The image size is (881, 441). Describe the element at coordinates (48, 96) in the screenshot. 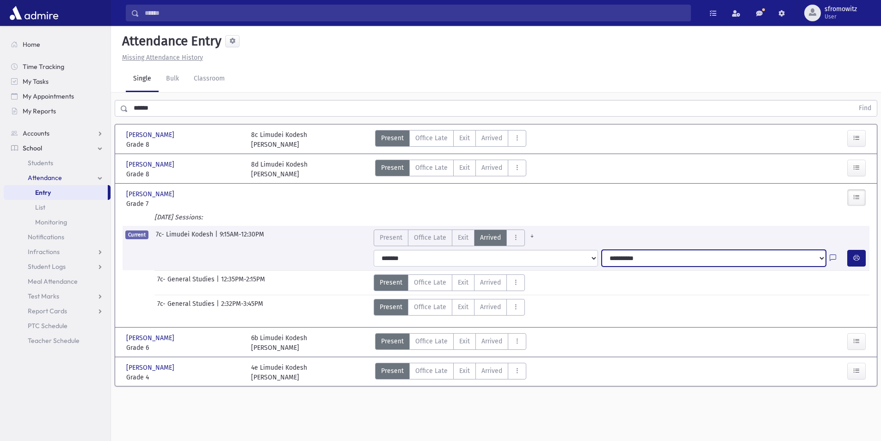

I see `span: My Appointments` at that location.